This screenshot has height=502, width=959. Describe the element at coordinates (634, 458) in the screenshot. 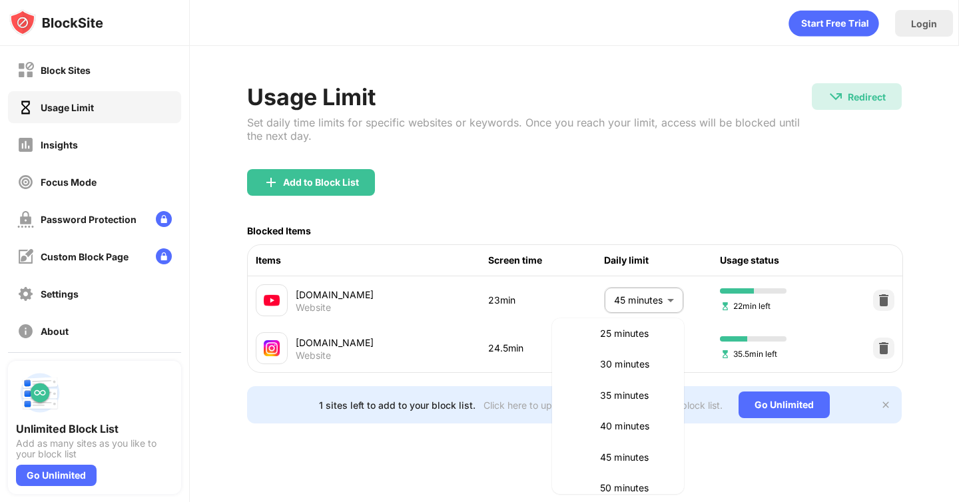

I see `p: 45 minutes` at that location.